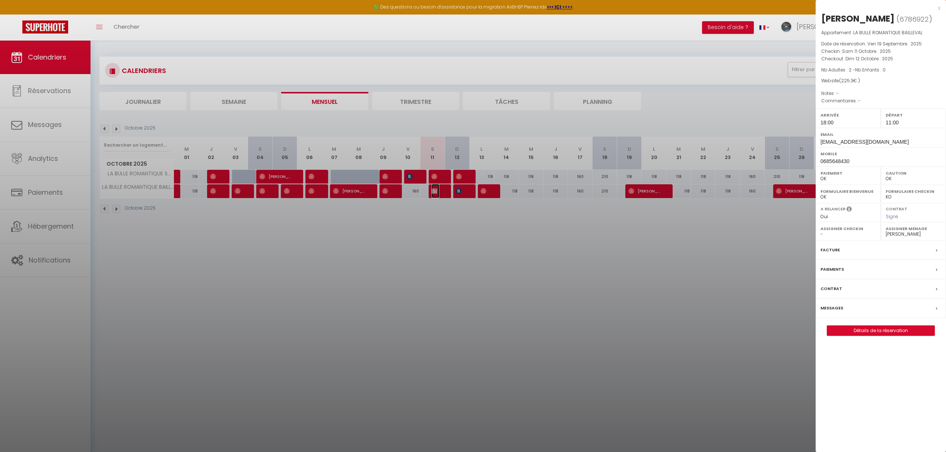 Image resolution: width=946 pixels, height=452 pixels. Describe the element at coordinates (881, 331) in the screenshot. I see `a: Détails de la réservation` at that location.